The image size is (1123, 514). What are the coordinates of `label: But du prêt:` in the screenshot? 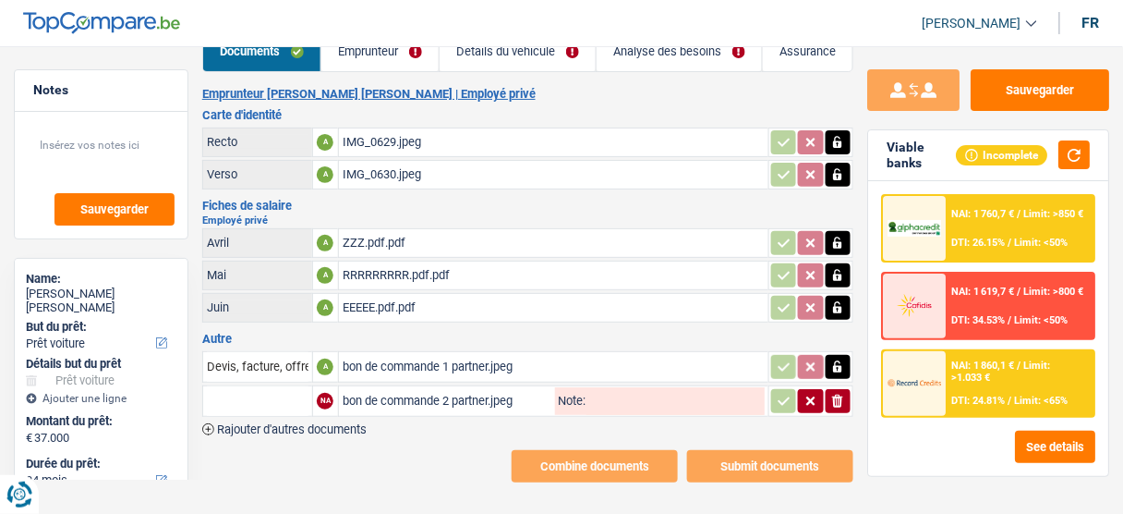 It's located at (99, 327).